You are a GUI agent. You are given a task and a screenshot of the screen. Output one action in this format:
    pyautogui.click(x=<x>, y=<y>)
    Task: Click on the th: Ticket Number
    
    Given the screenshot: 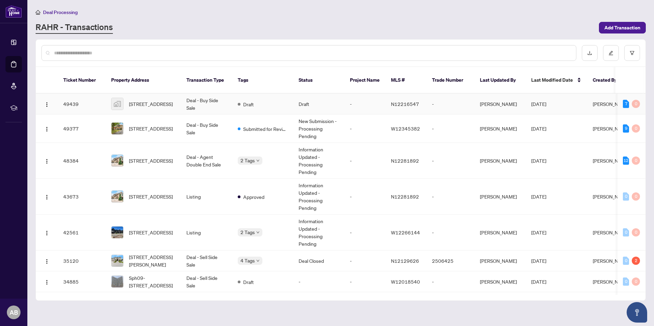 What is the action you would take?
    pyautogui.click(x=82, y=80)
    